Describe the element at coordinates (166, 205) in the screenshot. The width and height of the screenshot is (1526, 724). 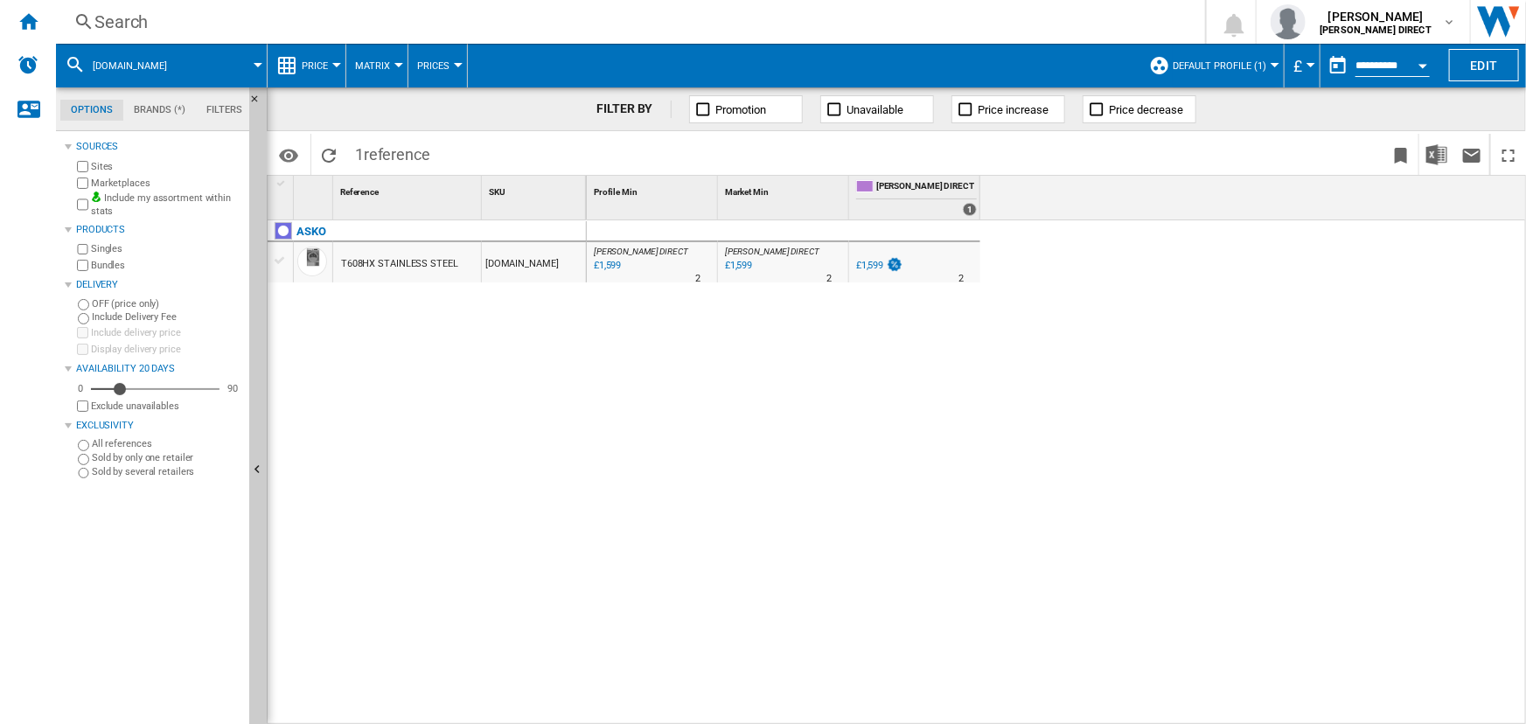
I see `label: Include my assortment within stats` at that location.